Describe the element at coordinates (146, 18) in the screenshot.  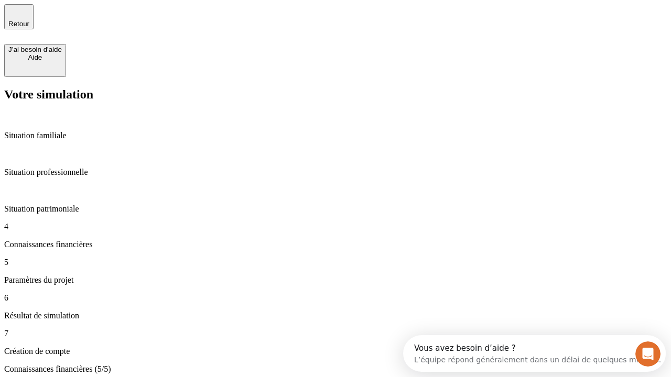
I see `div: Ouvrir le Messenger Intercom` at that location.